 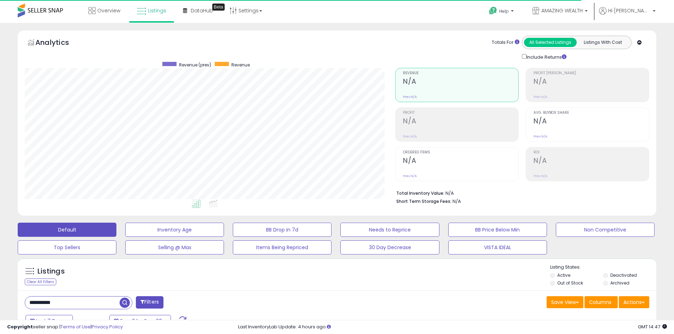 What do you see at coordinates (457, 201) in the screenshot?
I see `span: N/A` at bounding box center [457, 201].